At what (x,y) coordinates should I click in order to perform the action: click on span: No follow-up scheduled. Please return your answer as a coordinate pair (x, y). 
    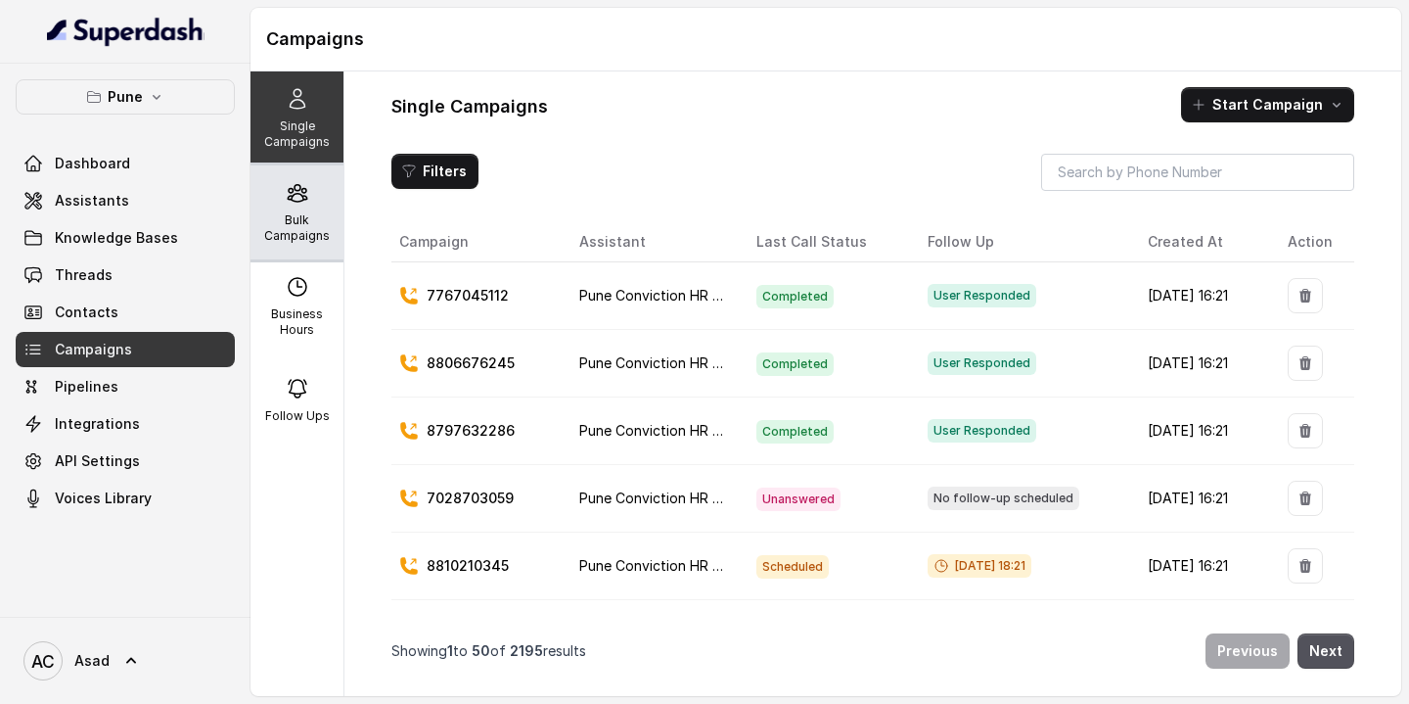
    Looking at the image, I should click on (1003, 498).